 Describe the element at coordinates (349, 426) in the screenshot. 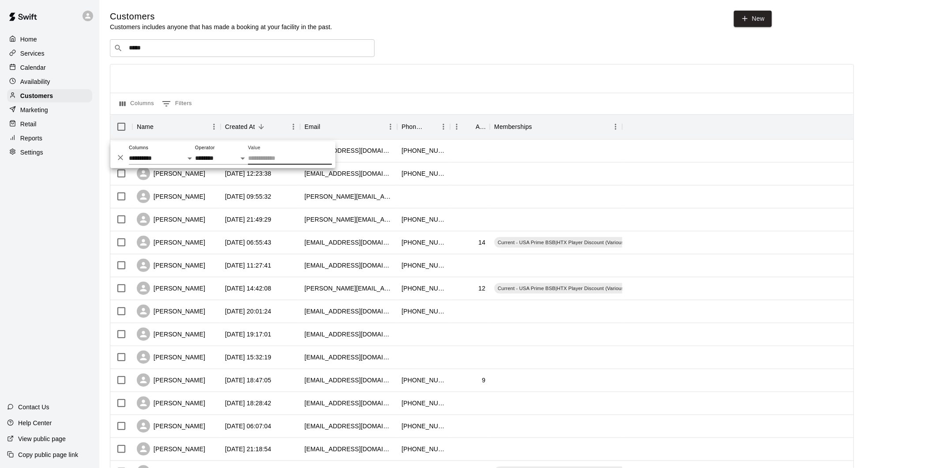

I see `div: tmwarden@gmail.com` at that location.